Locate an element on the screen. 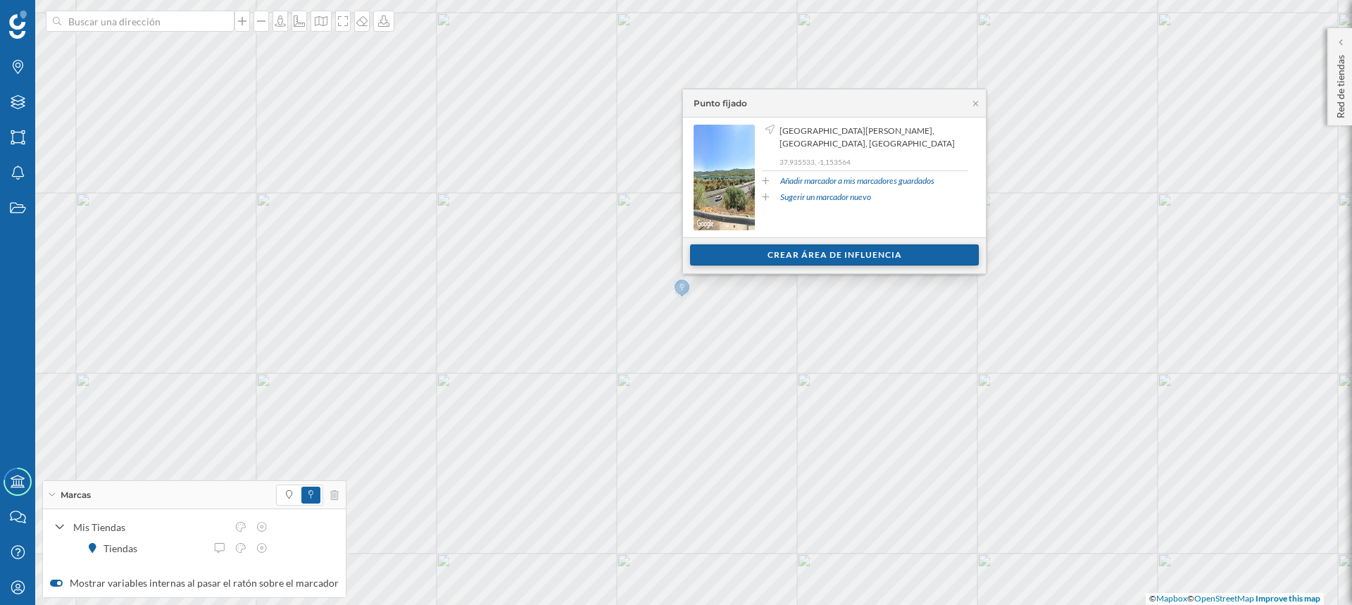 Image resolution: width=1352 pixels, height=605 pixels. a: Improve this map is located at coordinates (1288, 598).